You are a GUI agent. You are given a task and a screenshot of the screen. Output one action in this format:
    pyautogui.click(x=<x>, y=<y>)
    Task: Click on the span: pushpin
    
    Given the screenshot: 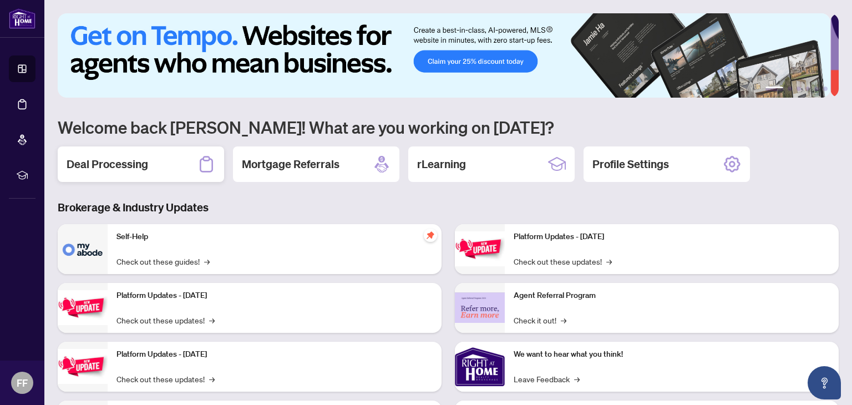 What is the action you would take?
    pyautogui.click(x=430, y=235)
    